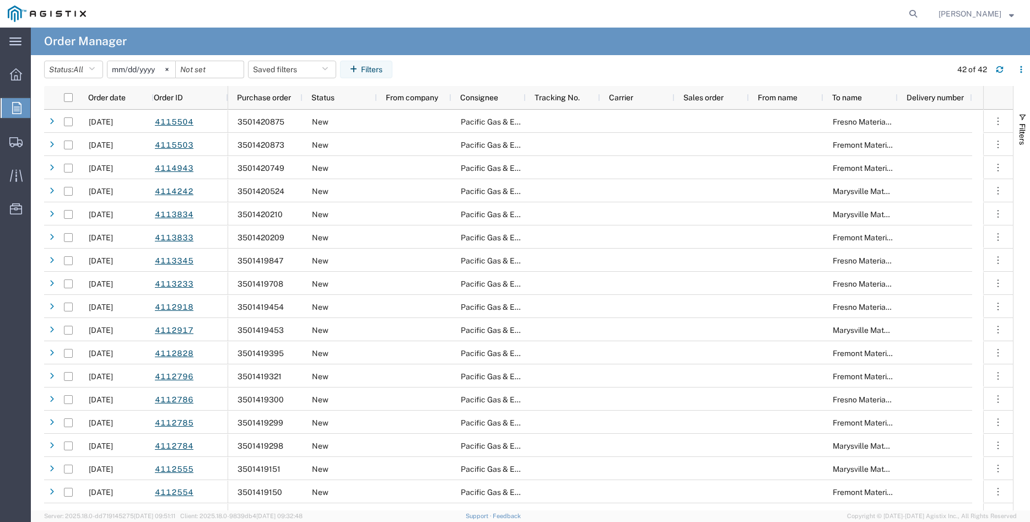 This screenshot has width=1030, height=522. Describe the element at coordinates (259, 492) in the screenshot. I see `span: 3501419150` at that location.